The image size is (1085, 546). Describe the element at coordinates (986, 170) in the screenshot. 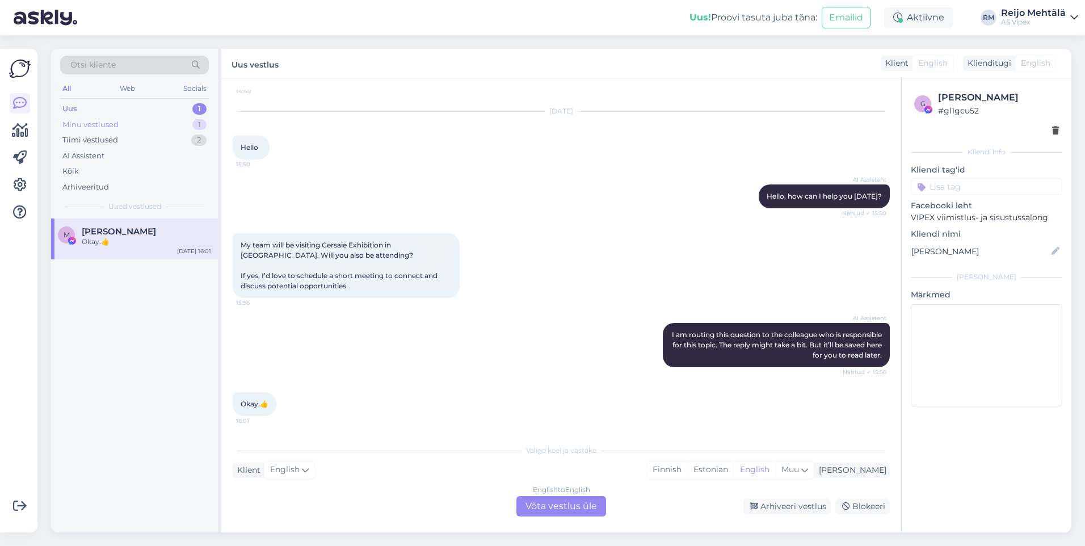

I see `p: Kliendi tag'id` at that location.